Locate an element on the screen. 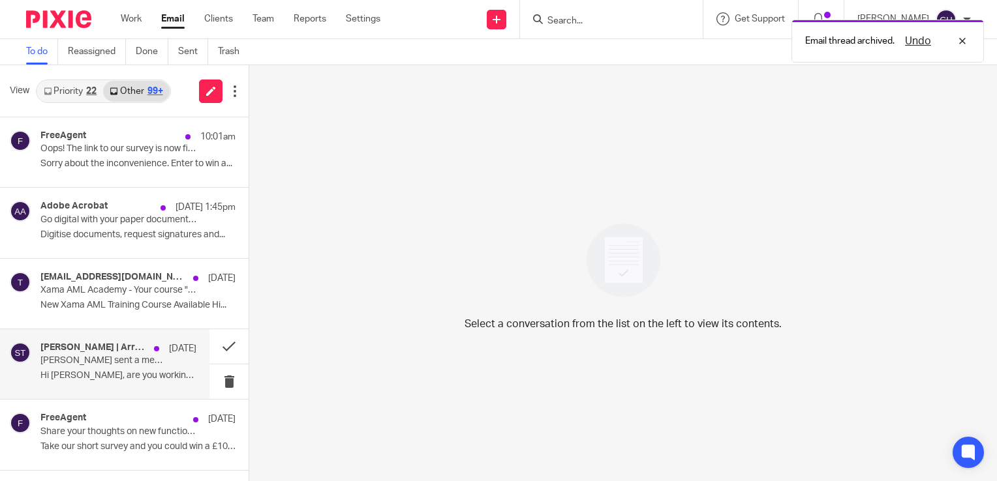 The height and width of the screenshot is (481, 997). p: Oops! The link to our survey is now fixed ✅ is located at coordinates (118, 149).